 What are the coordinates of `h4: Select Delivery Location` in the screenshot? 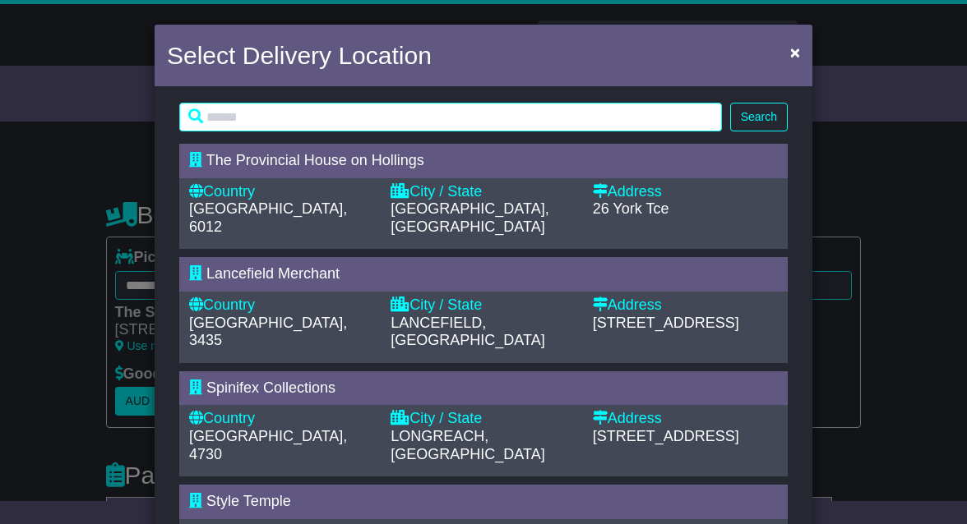 It's located at (299, 55).